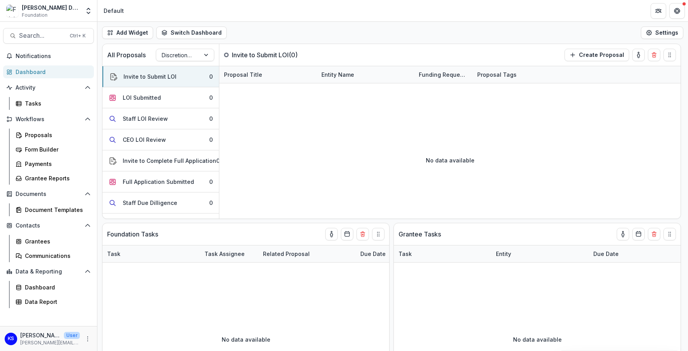  What do you see at coordinates (161, 119) in the screenshot?
I see `button: Staff LOI Review0` at bounding box center [161, 119].